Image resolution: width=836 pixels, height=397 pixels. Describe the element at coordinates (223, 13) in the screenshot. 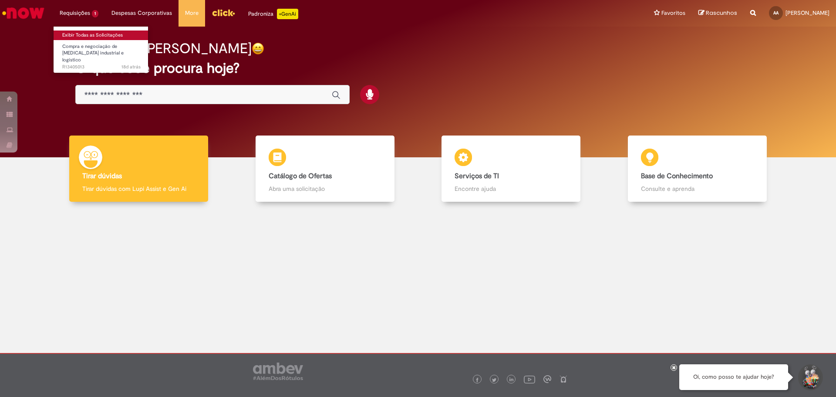

I see `img: click_logo_yellow_360x200.png` at that location.